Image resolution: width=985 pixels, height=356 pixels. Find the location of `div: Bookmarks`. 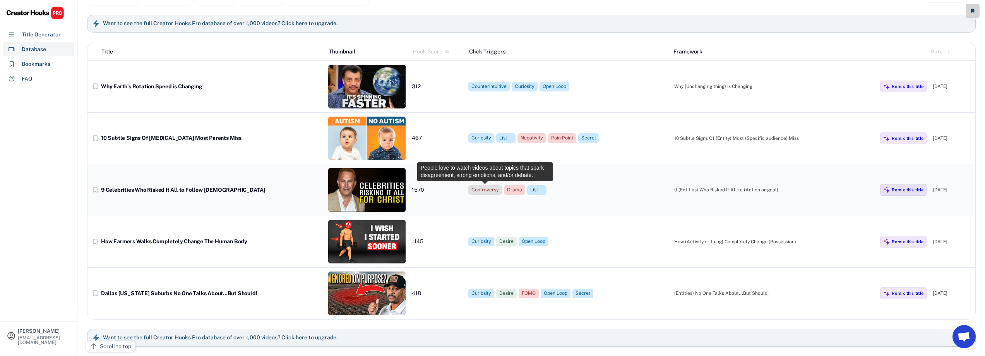

div: Bookmarks is located at coordinates (36, 64).